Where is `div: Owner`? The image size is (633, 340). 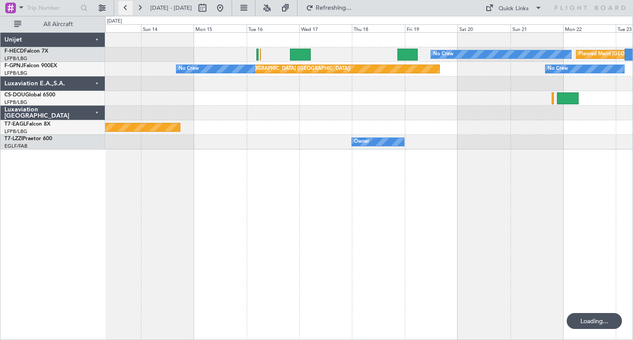 div: Owner is located at coordinates (362, 142).